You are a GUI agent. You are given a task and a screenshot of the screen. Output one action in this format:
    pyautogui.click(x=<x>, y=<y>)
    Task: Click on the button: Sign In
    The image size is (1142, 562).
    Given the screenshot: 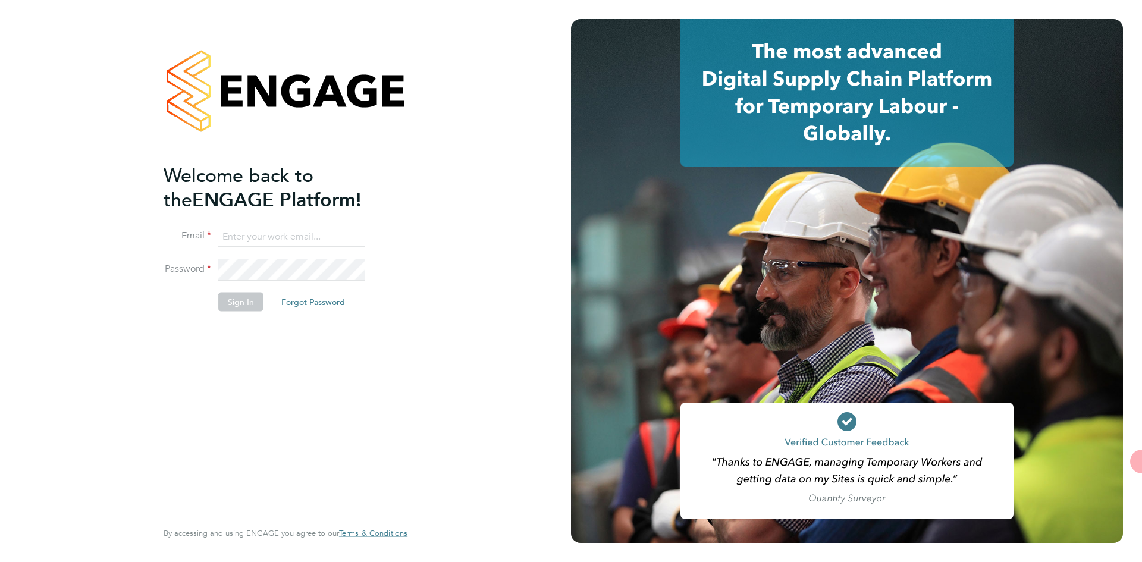 What is the action you would take?
    pyautogui.click(x=241, y=302)
    